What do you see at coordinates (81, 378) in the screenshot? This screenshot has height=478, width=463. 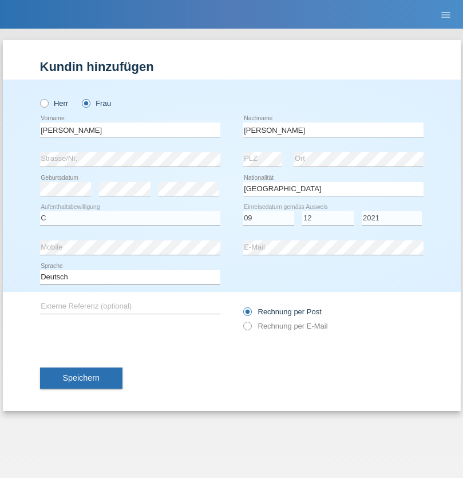 I see `button: Speichern` at bounding box center [81, 378].